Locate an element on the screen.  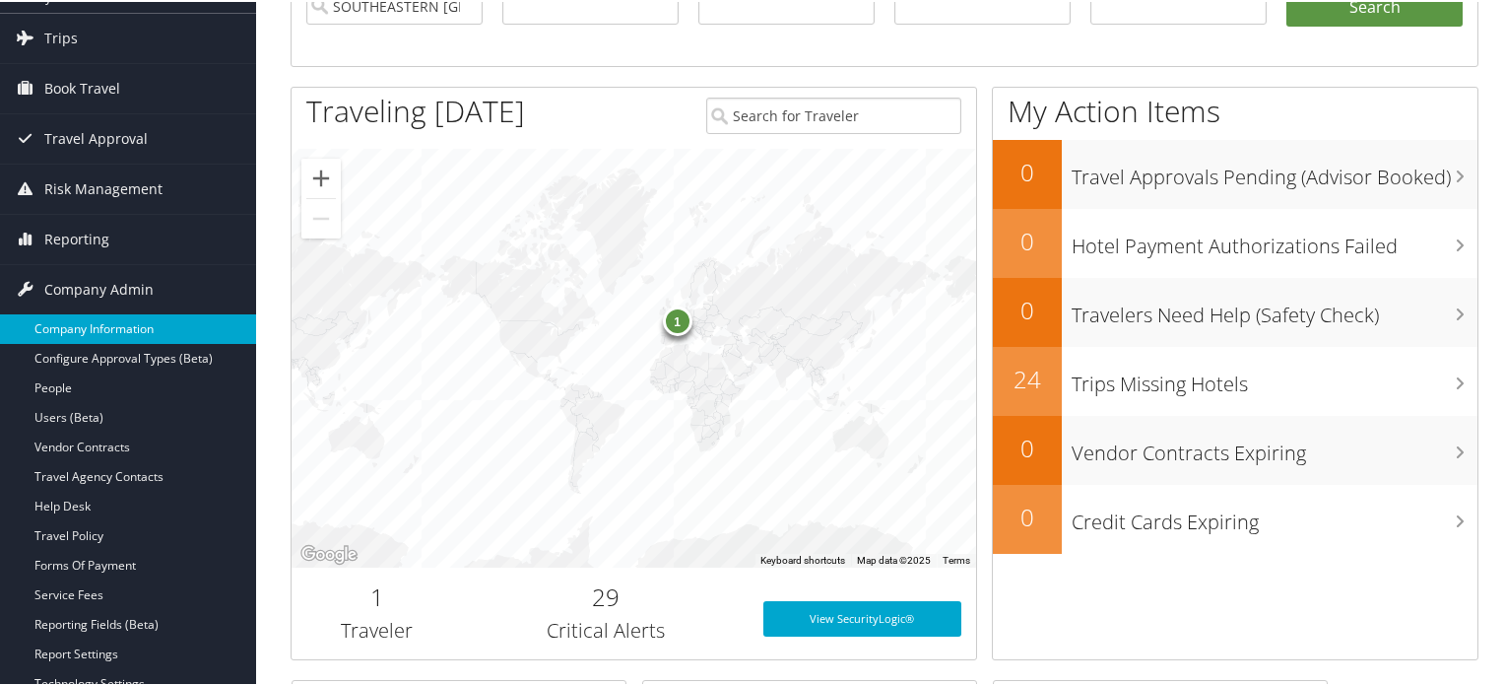
h3: Credit Cards Expiring is located at coordinates (1275, 515).